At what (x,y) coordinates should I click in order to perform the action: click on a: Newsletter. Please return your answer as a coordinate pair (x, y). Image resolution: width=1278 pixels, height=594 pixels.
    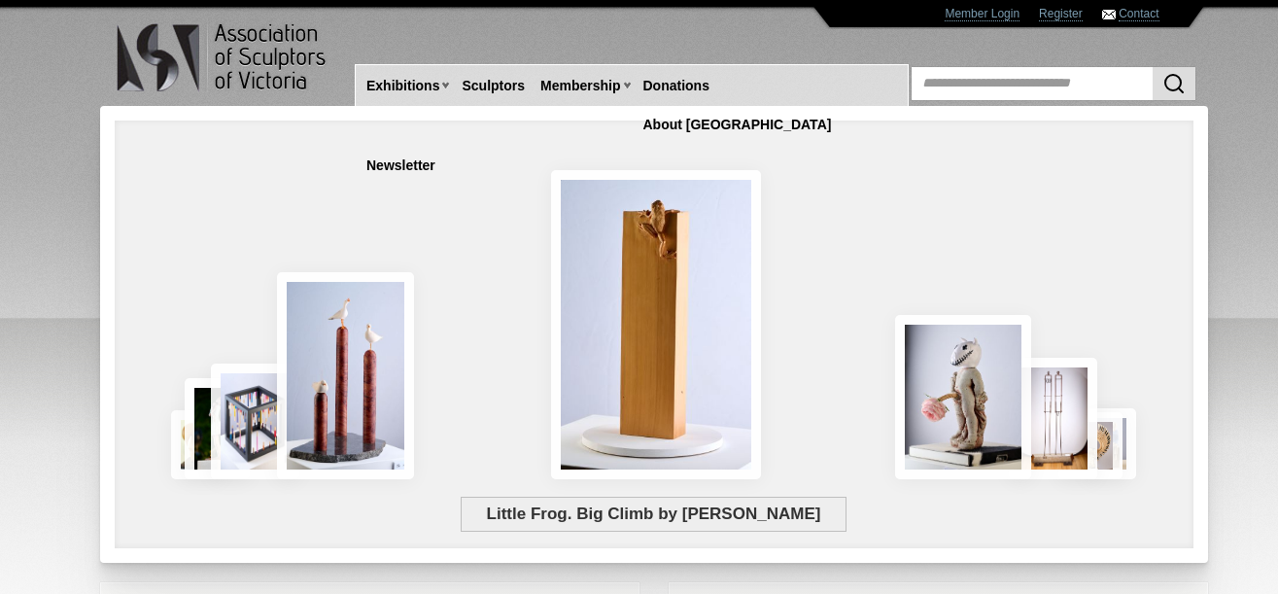
    Looking at the image, I should click on (400, 165).